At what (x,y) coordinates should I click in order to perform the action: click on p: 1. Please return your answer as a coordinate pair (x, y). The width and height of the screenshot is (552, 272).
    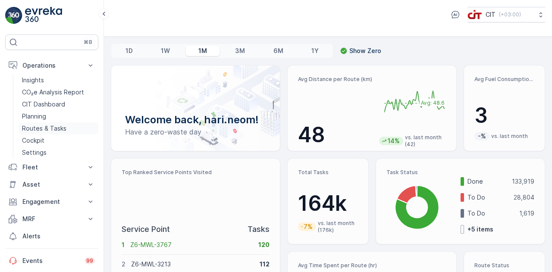
    Looking at the image, I should click on (123, 245).